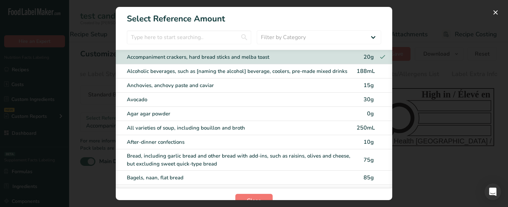 This screenshot has height=207, width=508. Describe the element at coordinates (254, 16) in the screenshot. I see `h1: Select Reference Amount` at that location.